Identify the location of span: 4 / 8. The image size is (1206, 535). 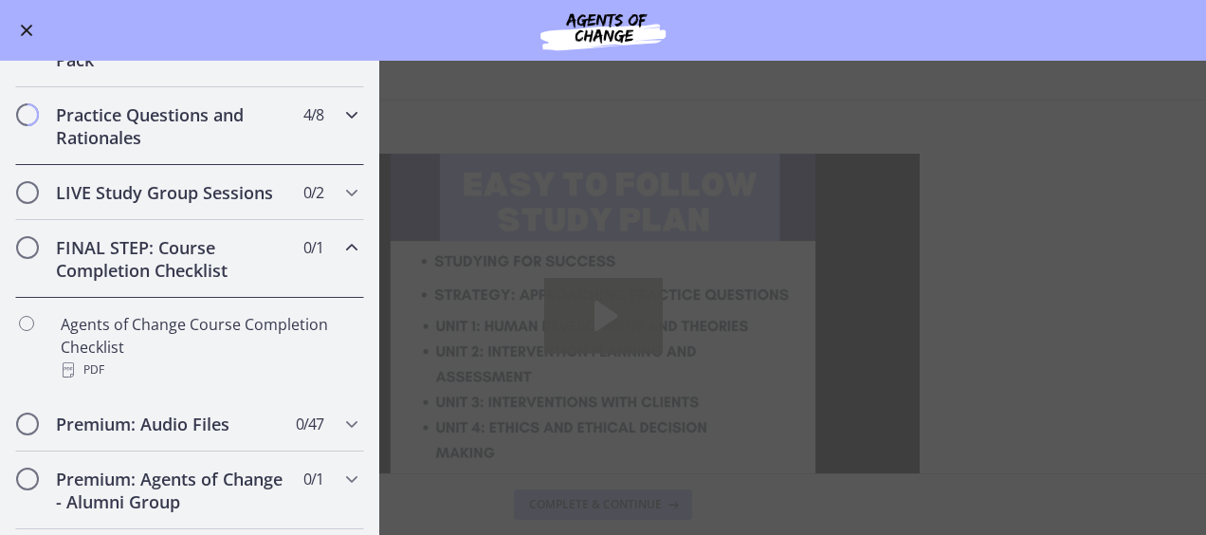
(313, 115).